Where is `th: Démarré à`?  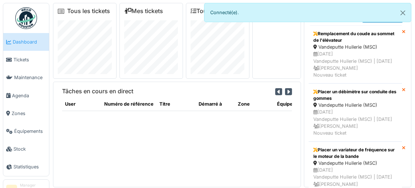
th: Démarré à is located at coordinates (215, 104).